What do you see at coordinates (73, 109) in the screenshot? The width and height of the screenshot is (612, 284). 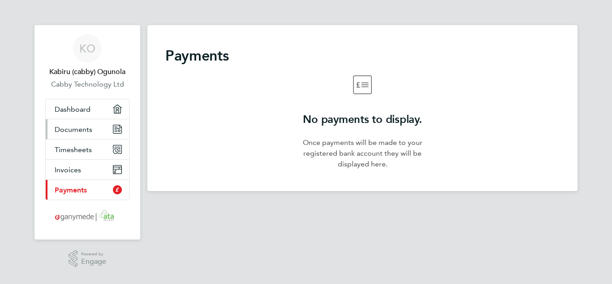 I see `span: Dashboard` at bounding box center [73, 109].